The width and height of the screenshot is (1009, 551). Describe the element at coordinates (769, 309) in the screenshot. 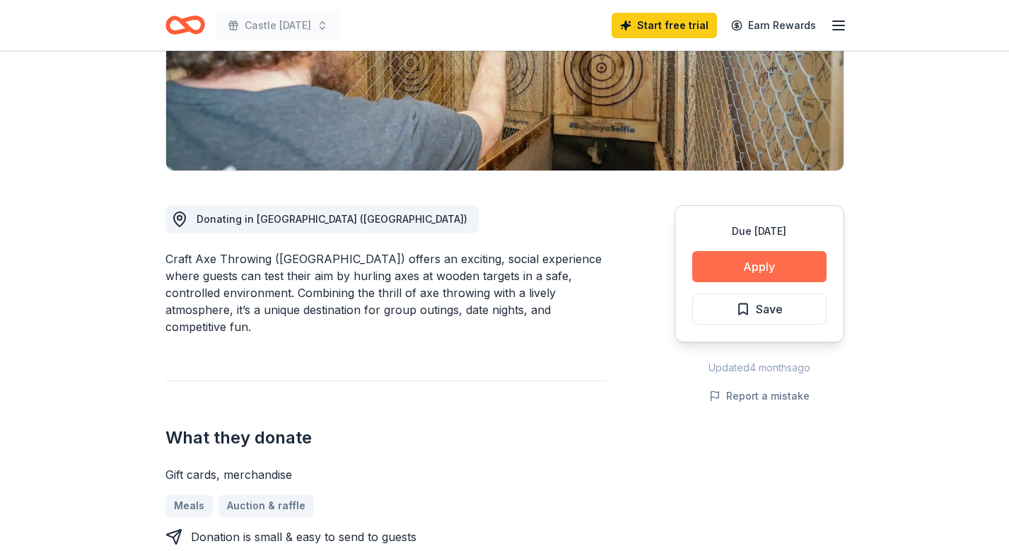

I see `span: Save` at that location.